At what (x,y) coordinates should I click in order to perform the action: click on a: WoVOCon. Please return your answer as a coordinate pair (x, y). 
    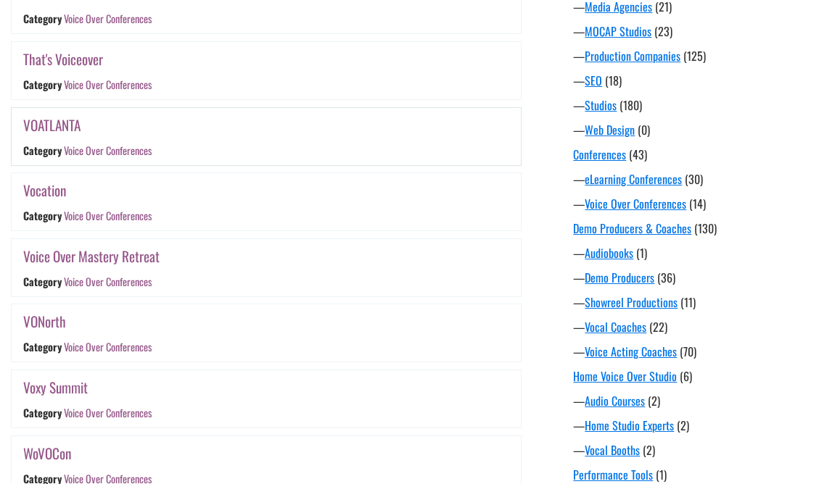
    Looking at the image, I should click on (47, 453).